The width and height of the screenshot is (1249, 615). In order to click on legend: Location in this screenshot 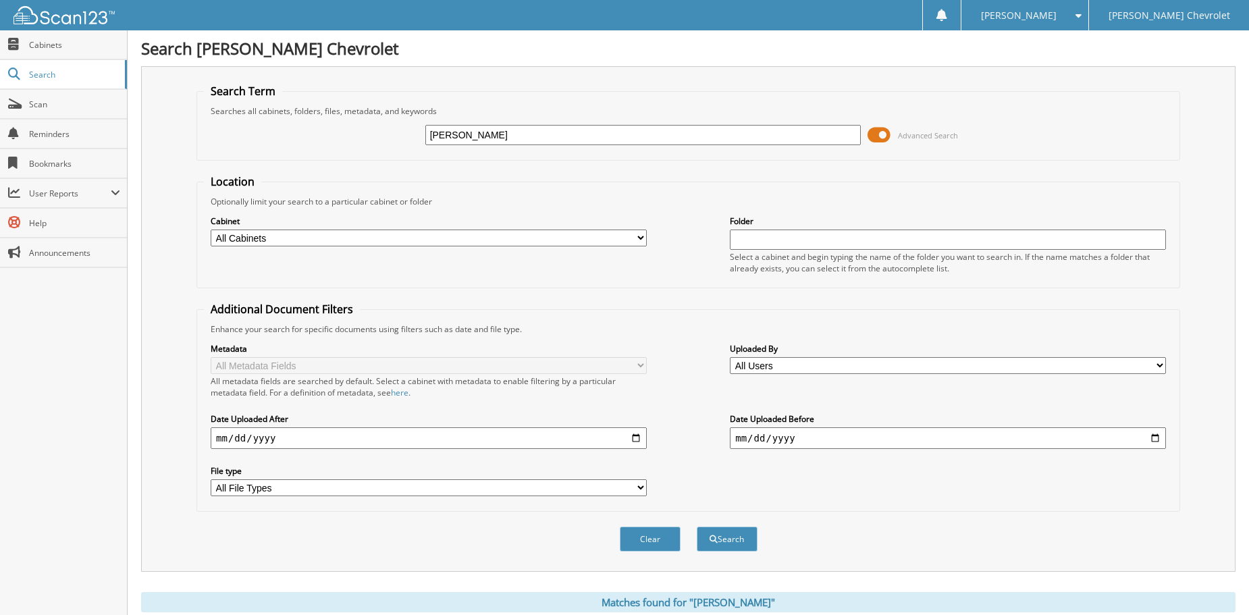, I will do `click(232, 182)`.